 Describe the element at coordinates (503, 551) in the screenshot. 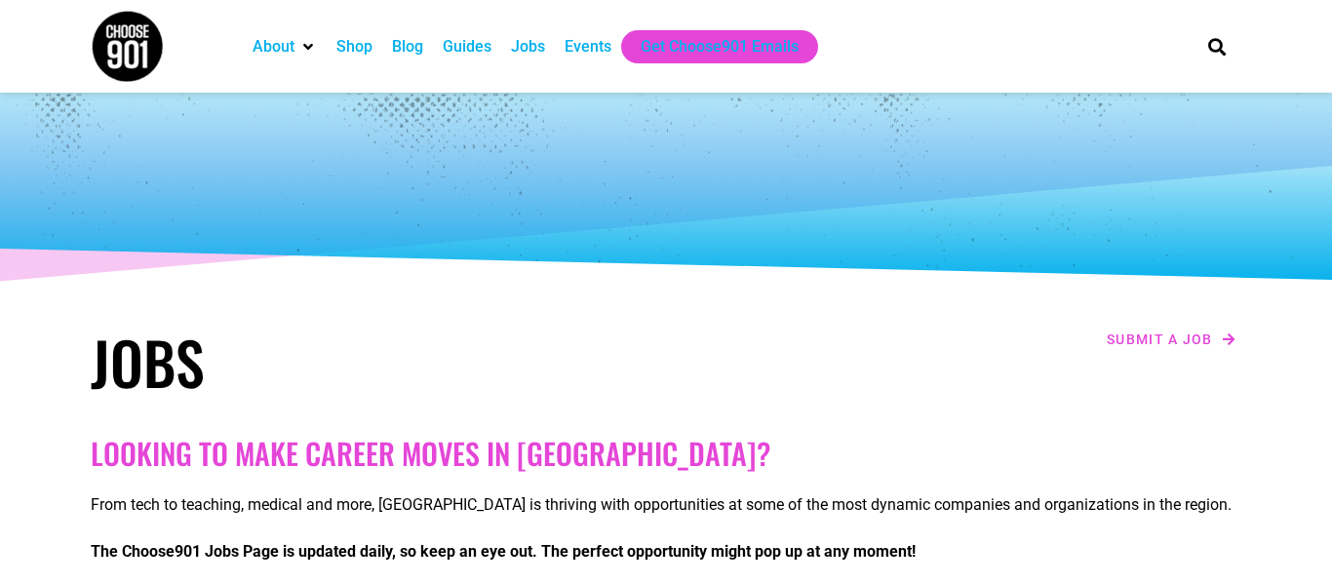

I see `strong: The Choose901 Jobs Page is updated daily, so keep an eye out. The perfect opportunity might pop u...` at that location.